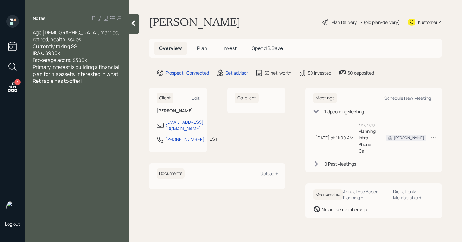 Image resolution: width=462 pixels, height=242 pixels. I want to click on div: Upload +, so click(269, 173).